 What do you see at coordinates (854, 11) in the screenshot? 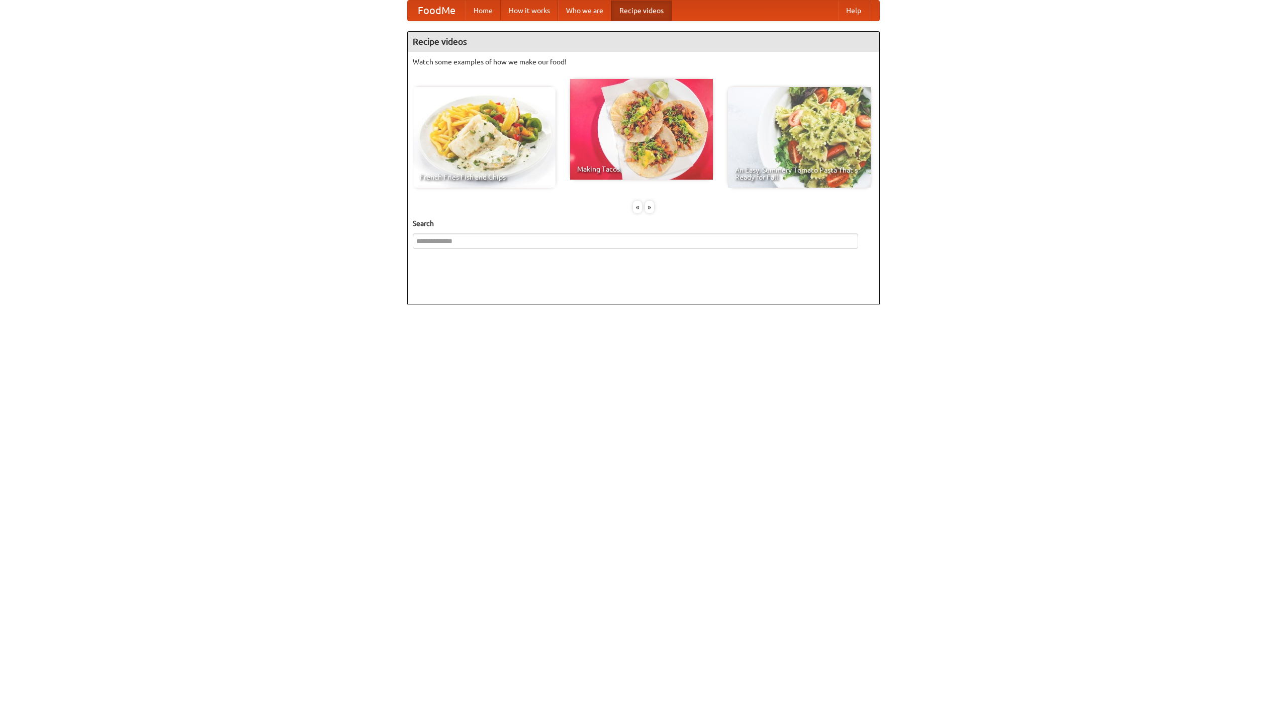
I see `a: Help` at bounding box center [854, 11].